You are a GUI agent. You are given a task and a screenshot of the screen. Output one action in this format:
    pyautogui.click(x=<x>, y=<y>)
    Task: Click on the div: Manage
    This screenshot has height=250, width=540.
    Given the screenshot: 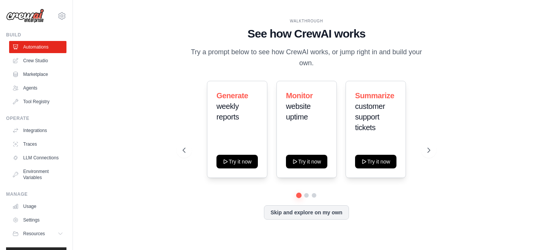 What is the action you would take?
    pyautogui.click(x=36, y=194)
    